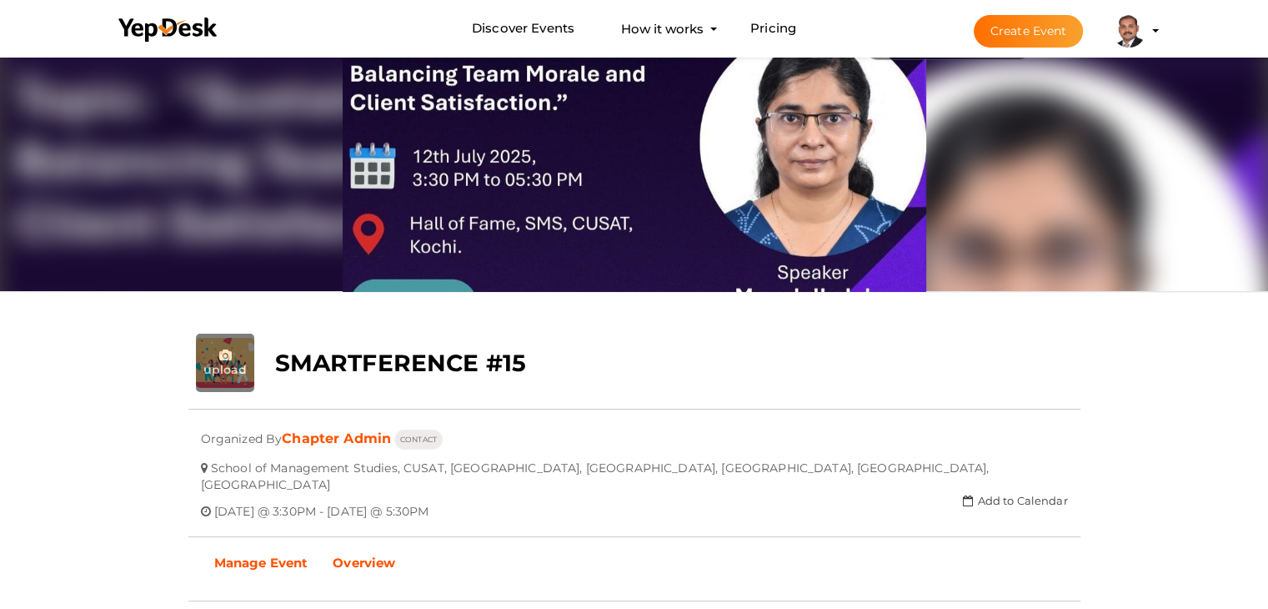 The image size is (1268, 609). Describe the element at coordinates (261, 563) in the screenshot. I see `a: Manage Event` at that location.